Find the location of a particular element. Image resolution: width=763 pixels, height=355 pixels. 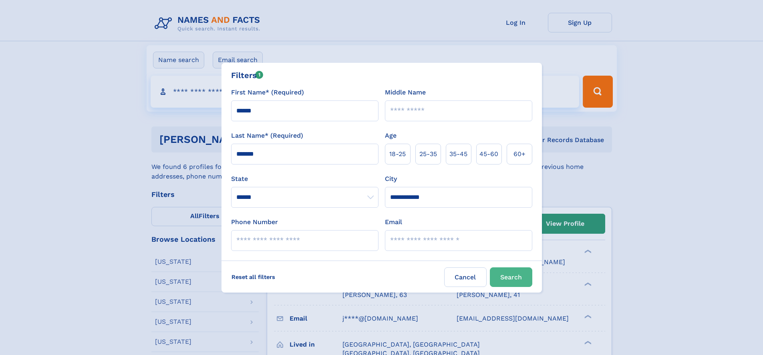

span: 45‑60 is located at coordinates (488, 154).